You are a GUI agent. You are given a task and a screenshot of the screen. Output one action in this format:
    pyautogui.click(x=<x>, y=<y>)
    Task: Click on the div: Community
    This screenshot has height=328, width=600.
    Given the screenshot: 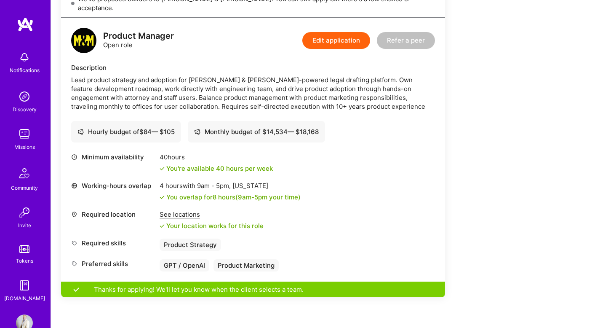 What is the action you would take?
    pyautogui.click(x=24, y=187)
    